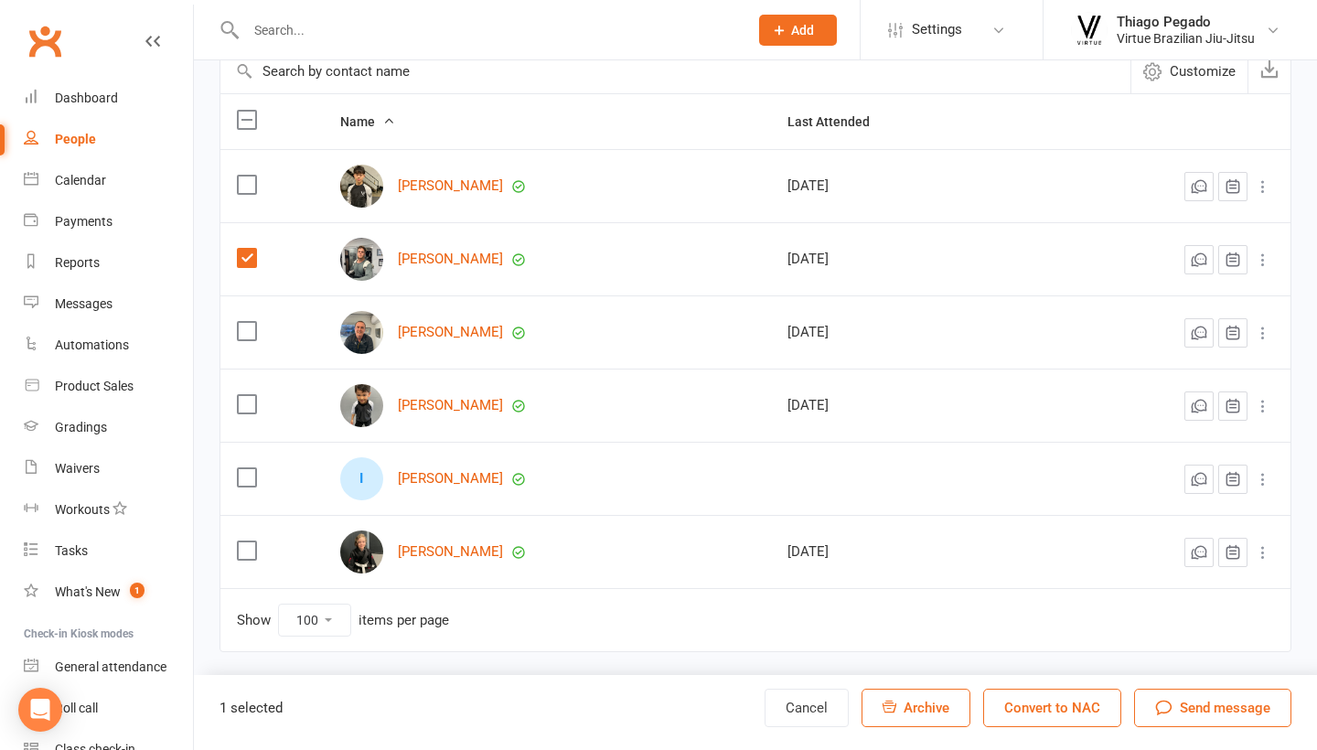 The height and width of the screenshot is (750, 1317). Describe the element at coordinates (1089, 30) in the screenshot. I see `img: thumb_image1568934240.png` at that location.